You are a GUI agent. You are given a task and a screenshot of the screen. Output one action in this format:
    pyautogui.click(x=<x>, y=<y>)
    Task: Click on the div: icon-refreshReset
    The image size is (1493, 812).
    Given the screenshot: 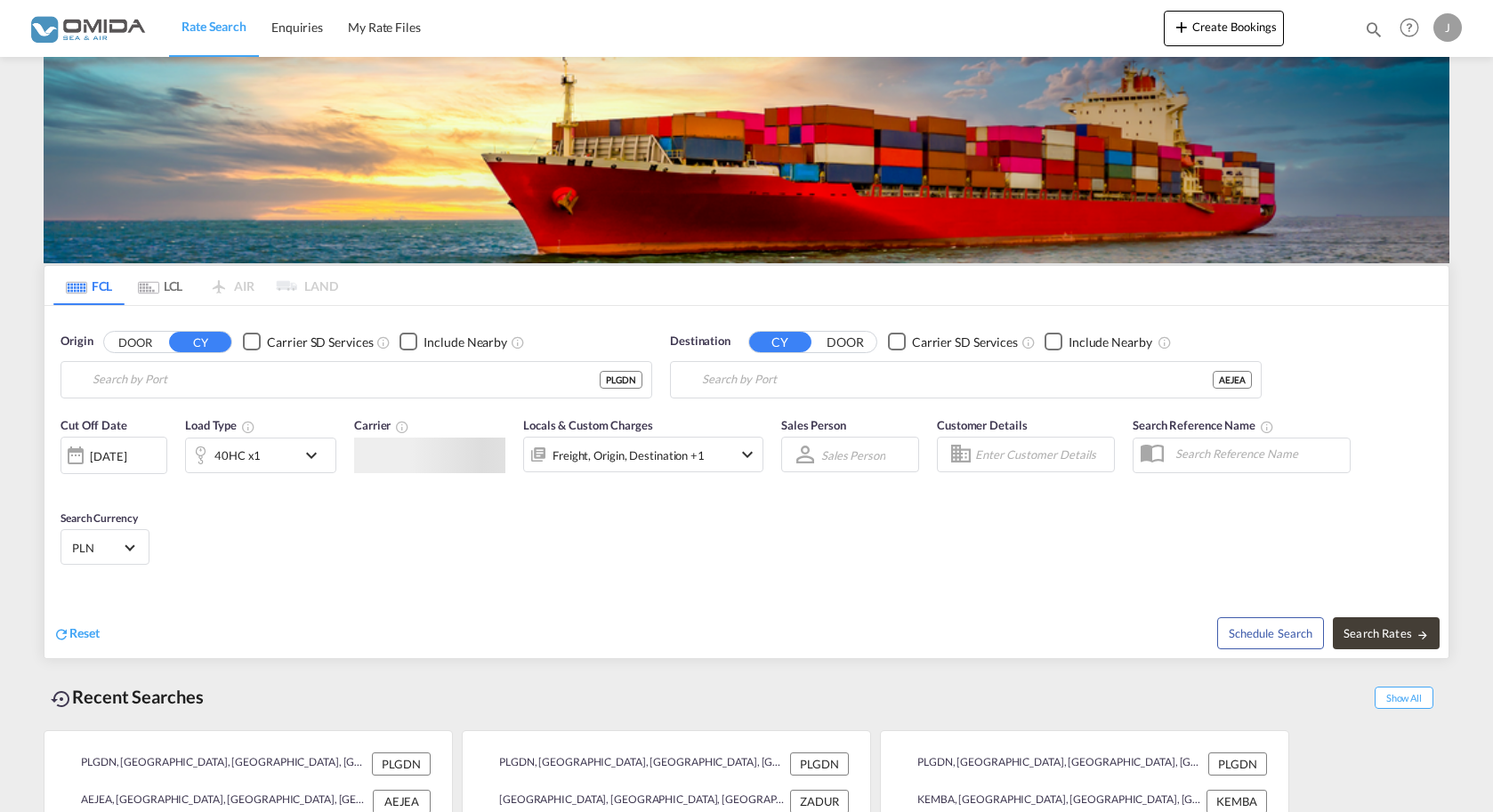 What is the action you would take?
    pyautogui.click(x=77, y=634)
    